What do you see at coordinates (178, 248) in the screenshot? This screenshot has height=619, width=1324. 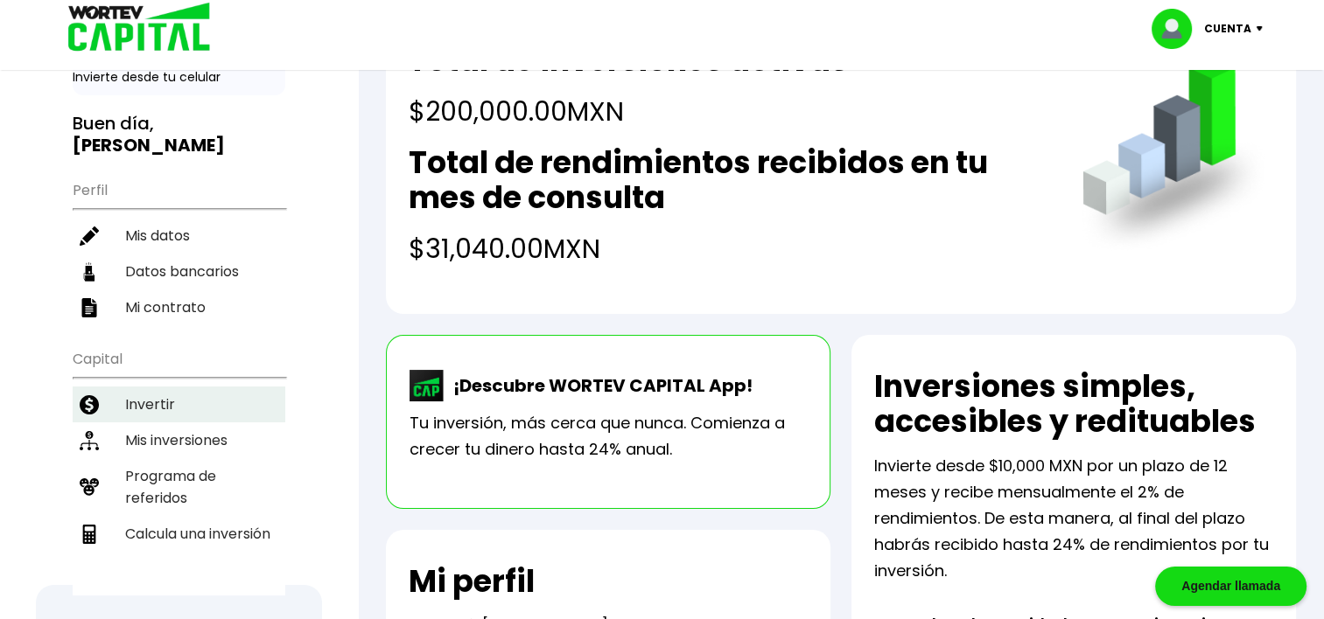 I see `ul: Perfil` at bounding box center [178, 248].